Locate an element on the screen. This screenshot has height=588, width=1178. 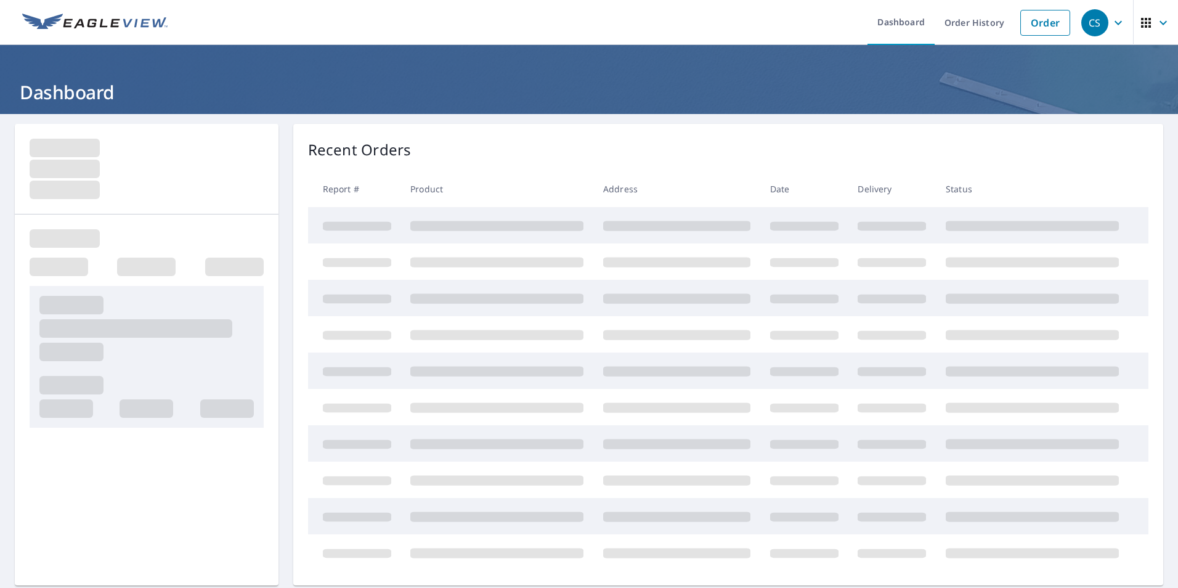
th: Status is located at coordinates (1032, 189).